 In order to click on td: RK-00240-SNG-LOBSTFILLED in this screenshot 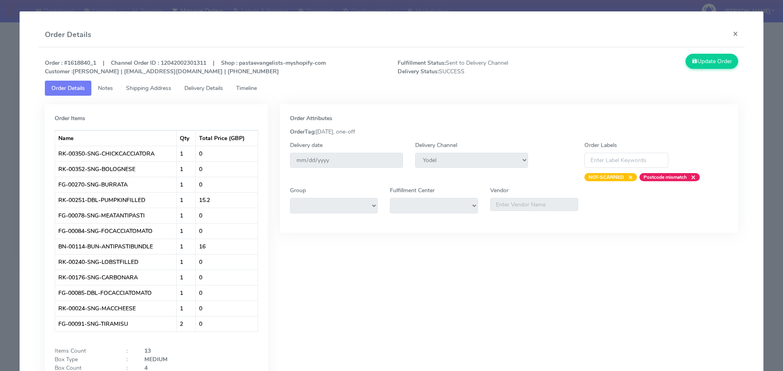, I will do `click(116, 262)`.